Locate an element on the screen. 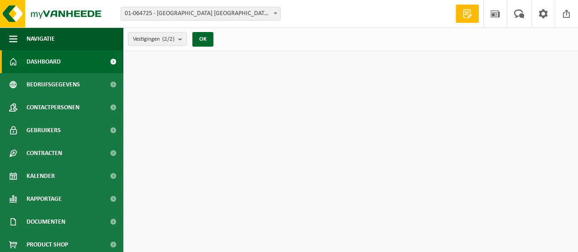 The image size is (578, 252). span: Rapportage is located at coordinates (44, 199).